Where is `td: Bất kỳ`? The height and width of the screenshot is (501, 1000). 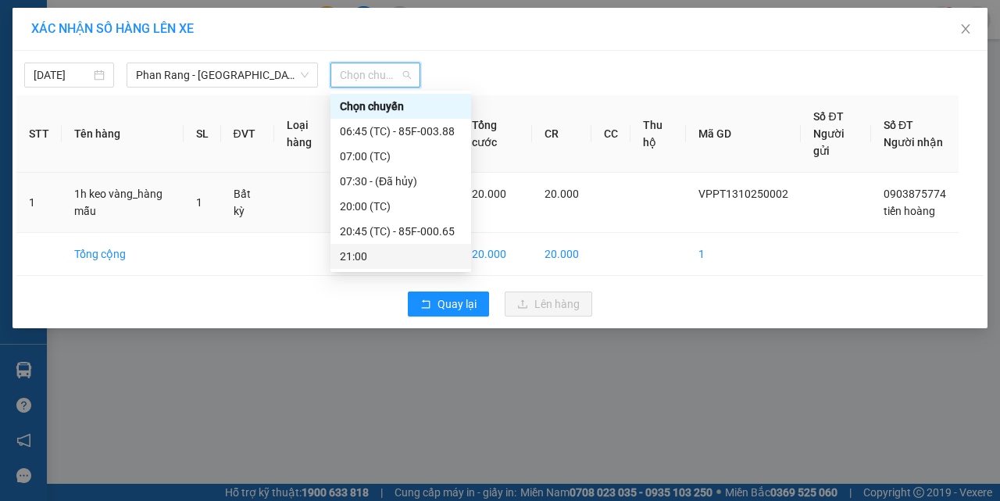
td: Bất kỳ is located at coordinates (248, 202).